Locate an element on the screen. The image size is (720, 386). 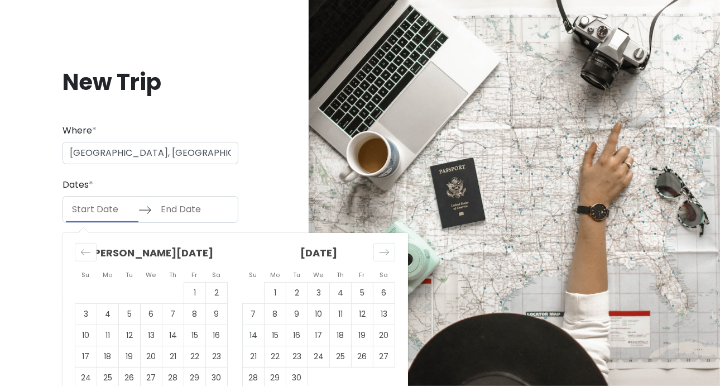
td: Choose Thursday, September 4, 2025 as your check-in date. It’s available. is located at coordinates (341, 293).